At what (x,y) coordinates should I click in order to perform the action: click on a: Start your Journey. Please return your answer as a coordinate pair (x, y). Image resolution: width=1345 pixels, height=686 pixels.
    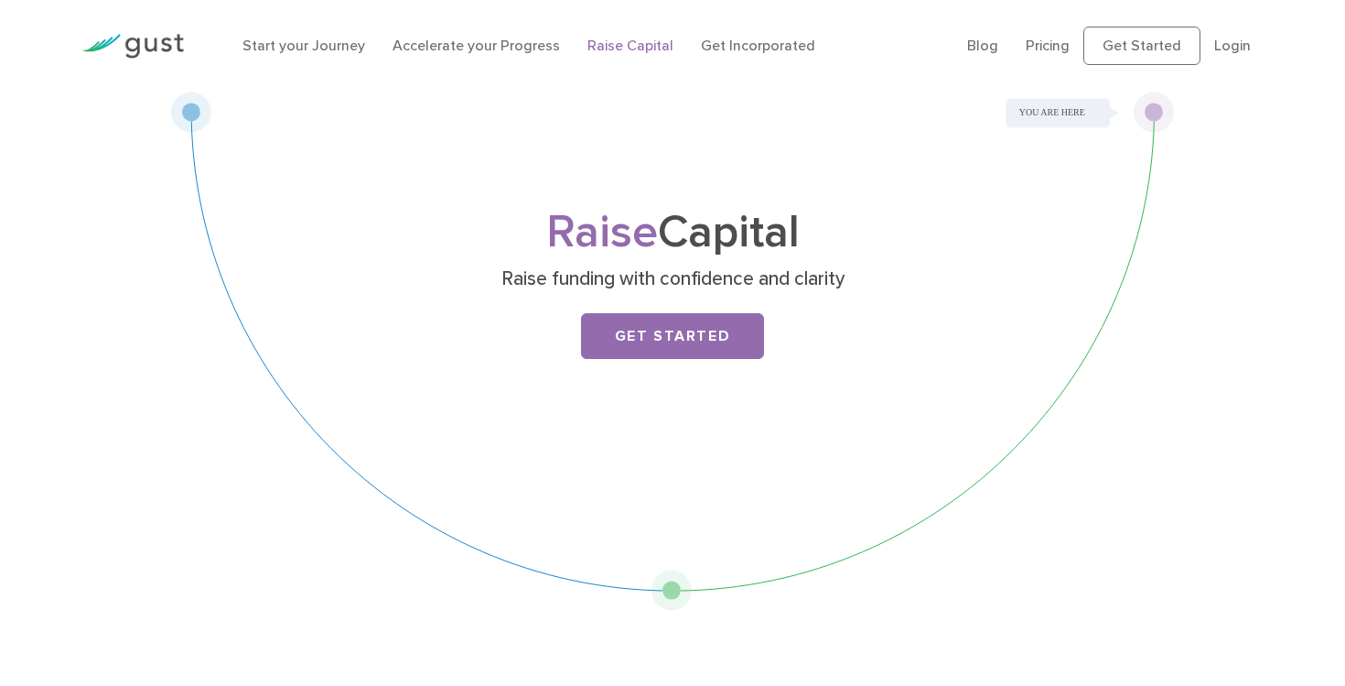
    Looking at the image, I should click on (304, 45).